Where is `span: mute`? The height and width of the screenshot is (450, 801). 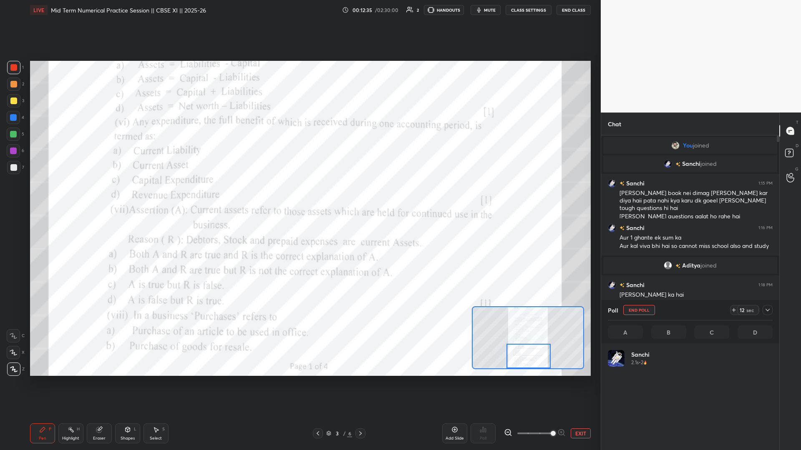
span: mute is located at coordinates (490, 10).